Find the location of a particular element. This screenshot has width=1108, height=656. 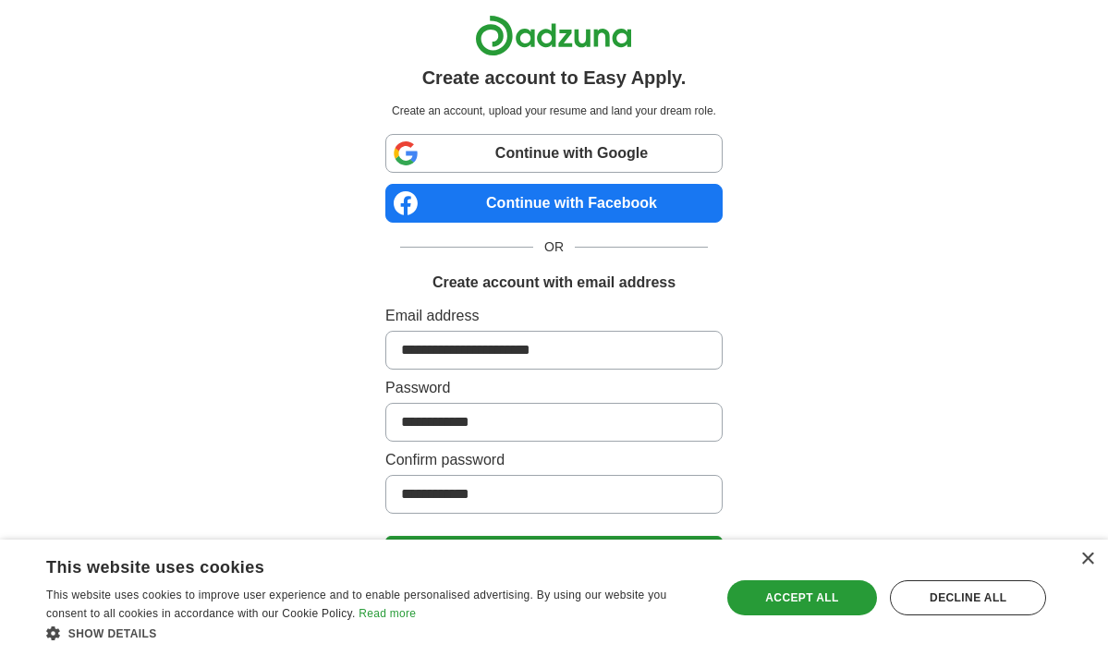

a: Continue with Google is located at coordinates (553, 153).